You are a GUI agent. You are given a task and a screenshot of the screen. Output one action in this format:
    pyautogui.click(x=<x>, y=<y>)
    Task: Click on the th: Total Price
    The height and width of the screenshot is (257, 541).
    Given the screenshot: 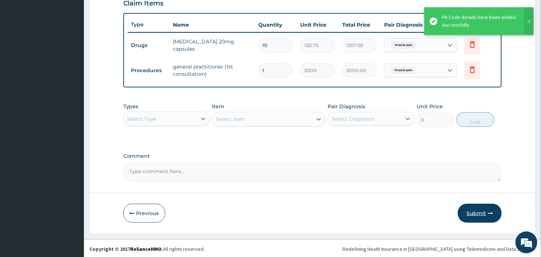 What is the action you would take?
    pyautogui.click(x=359, y=25)
    